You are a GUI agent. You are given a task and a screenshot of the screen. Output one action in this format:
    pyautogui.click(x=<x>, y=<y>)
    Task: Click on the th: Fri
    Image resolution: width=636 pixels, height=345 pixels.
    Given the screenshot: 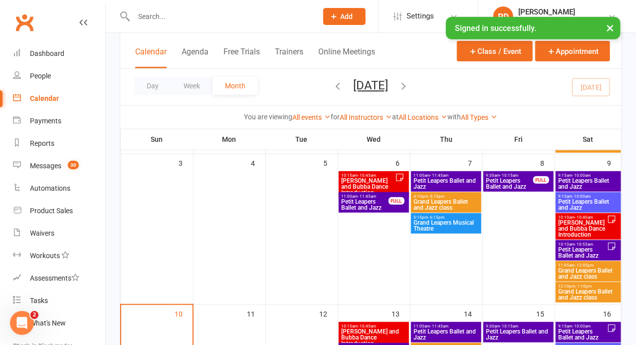 What is the action you would take?
    pyautogui.click(x=519, y=139)
    